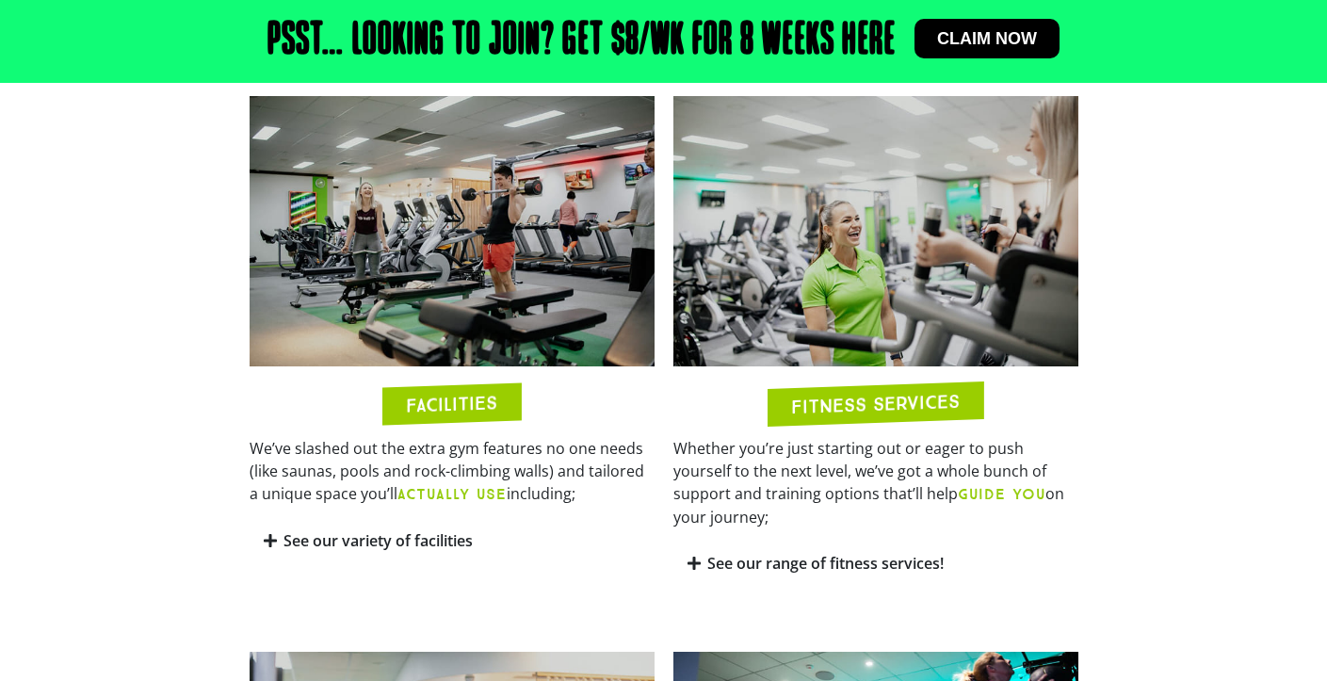 The width and height of the screenshot is (1327, 681). I want to click on h2: FITNESS SERVICES, so click(875, 404).